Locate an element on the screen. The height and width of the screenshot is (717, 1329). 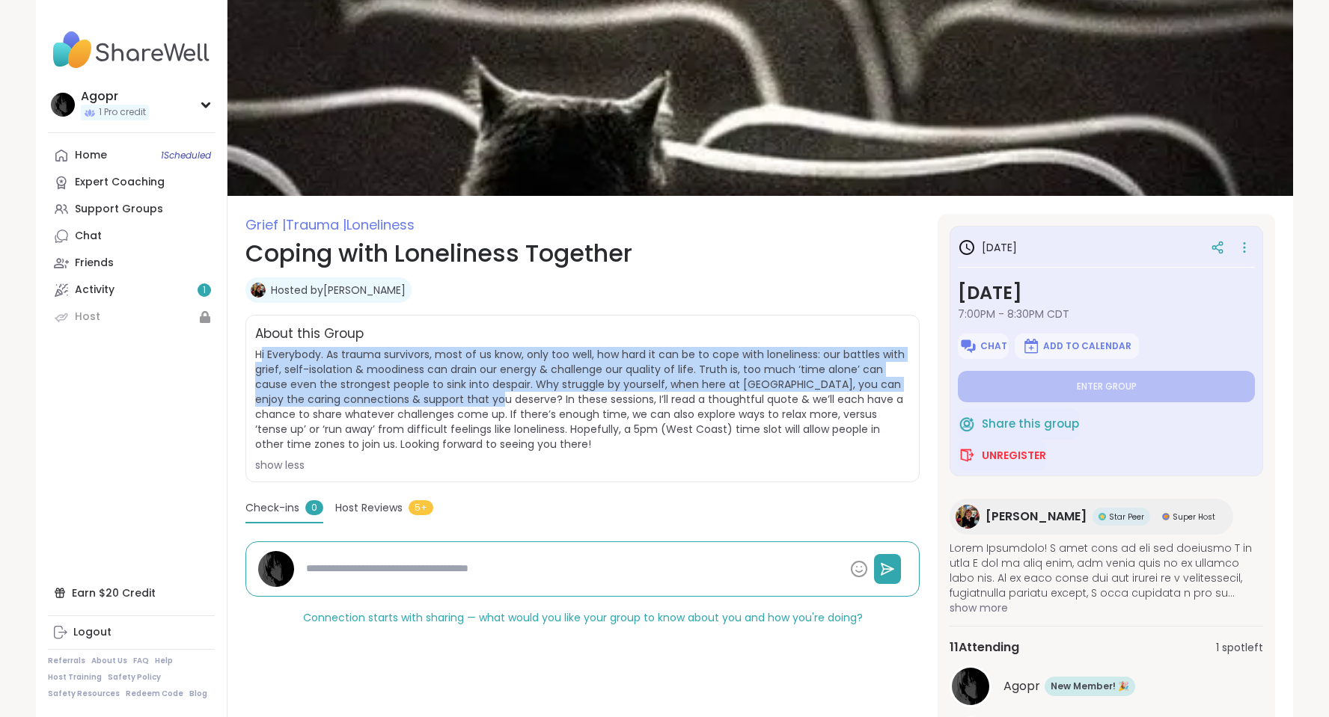
a: AgoprAgoprNew Member! 🎉 is located at coordinates (1106, 687).